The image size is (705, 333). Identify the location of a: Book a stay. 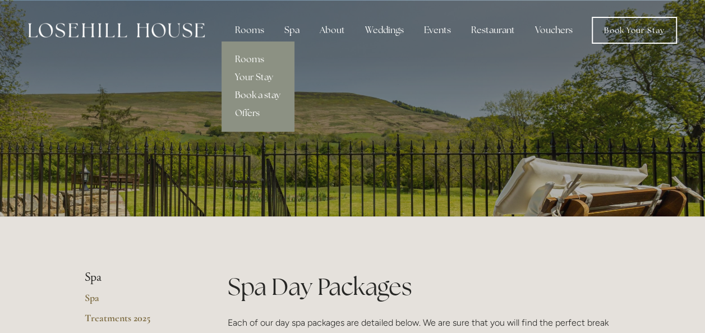
(258, 95).